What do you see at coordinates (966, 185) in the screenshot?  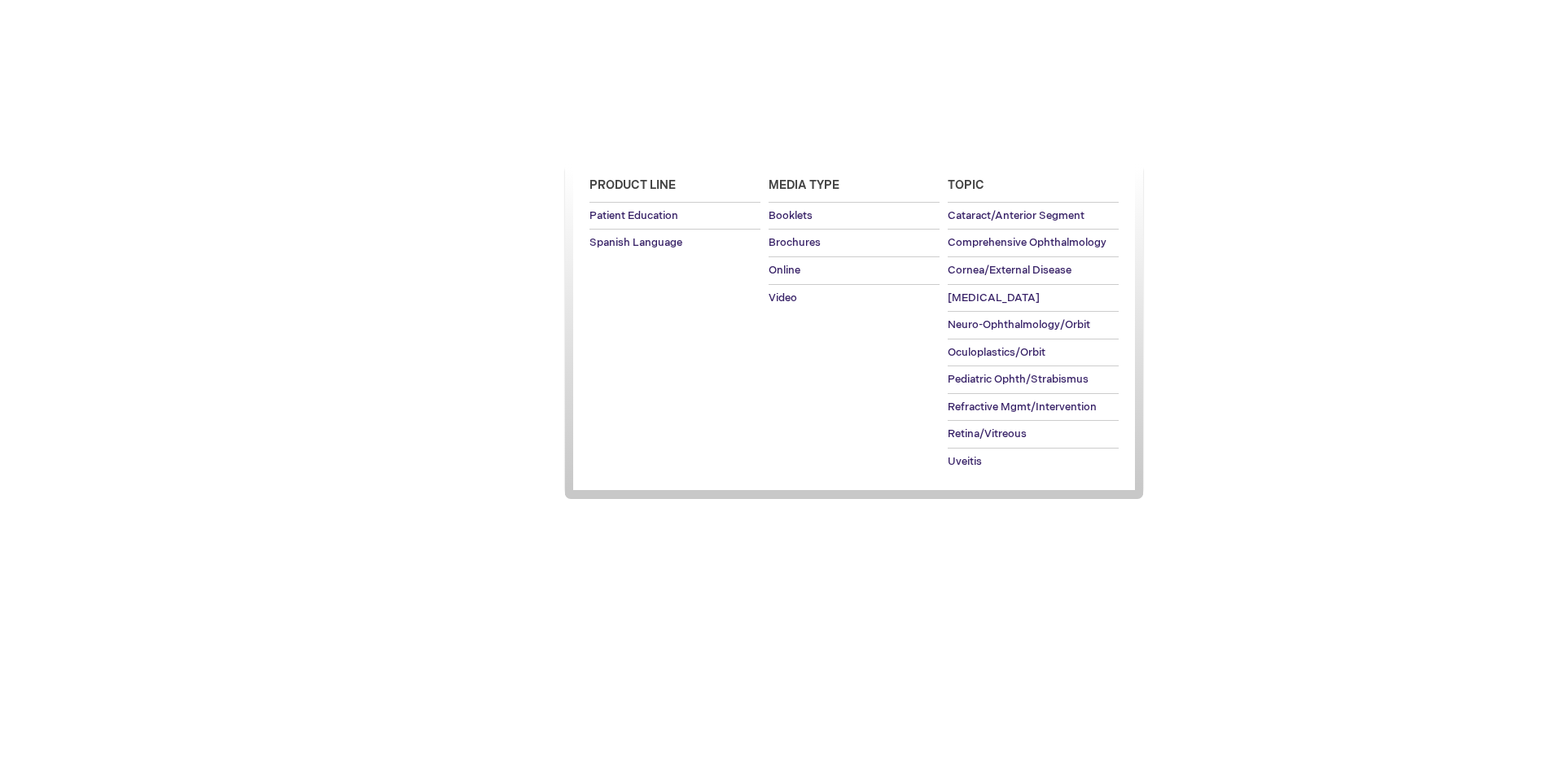 I see `span: Topic` at bounding box center [966, 185].